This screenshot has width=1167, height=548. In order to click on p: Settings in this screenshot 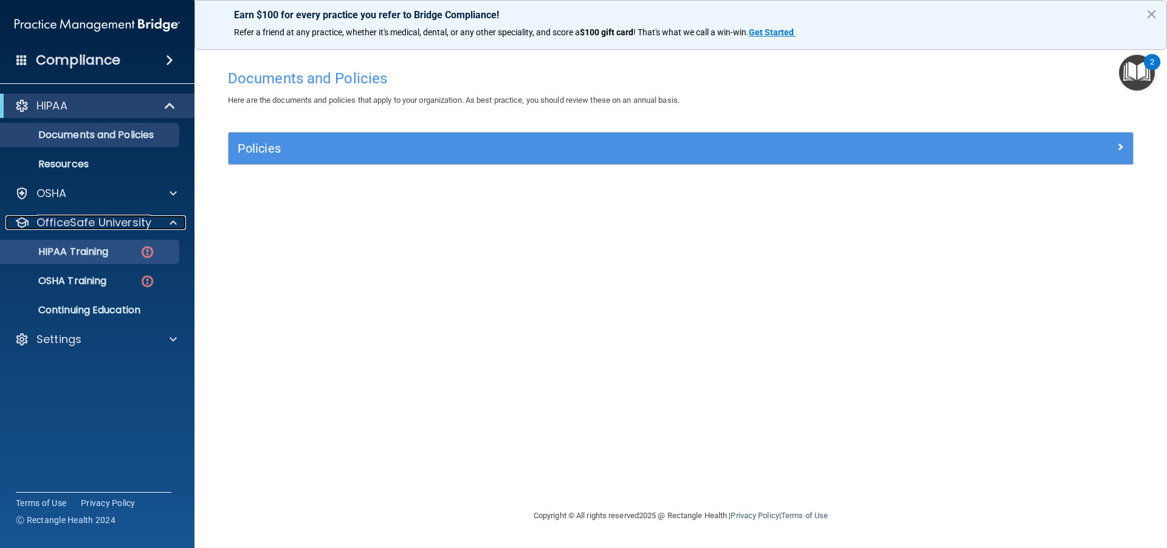, I will do `click(59, 339)`.